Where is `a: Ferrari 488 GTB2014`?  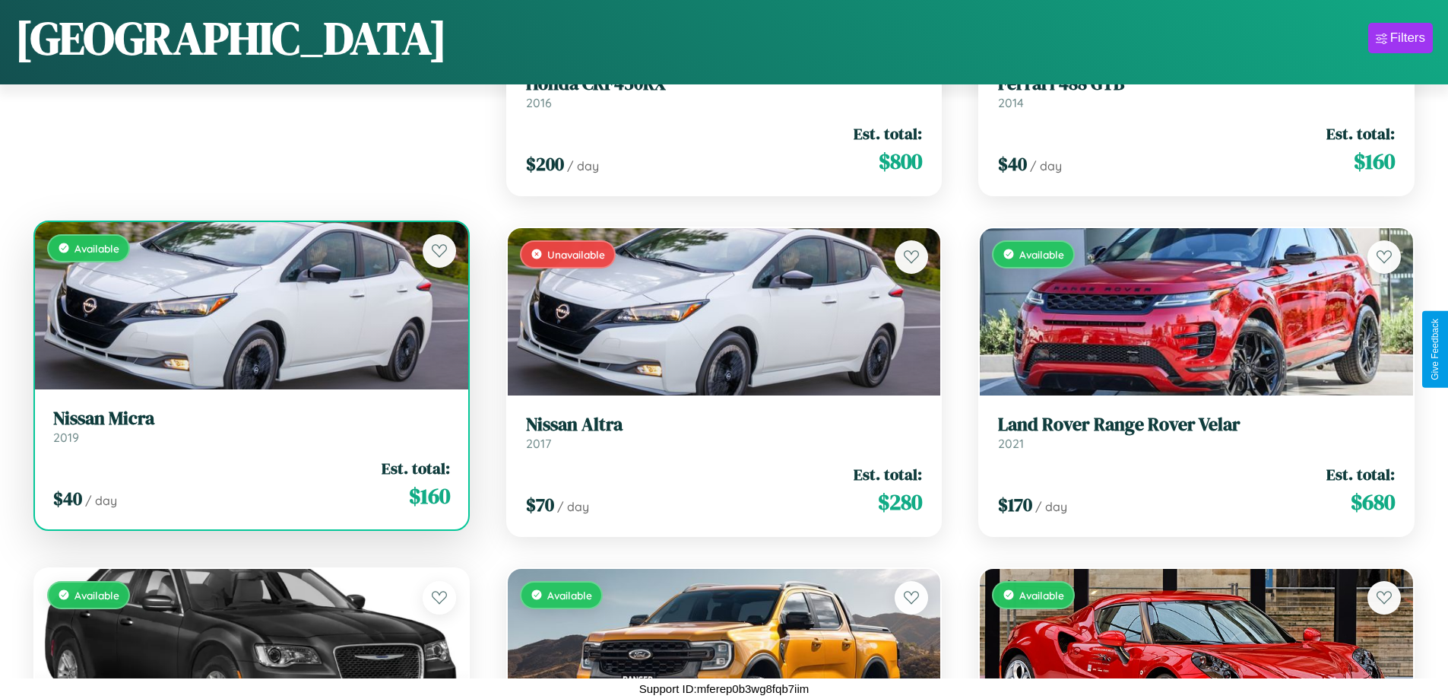 a: Ferrari 488 GTB2014 is located at coordinates (1196, 91).